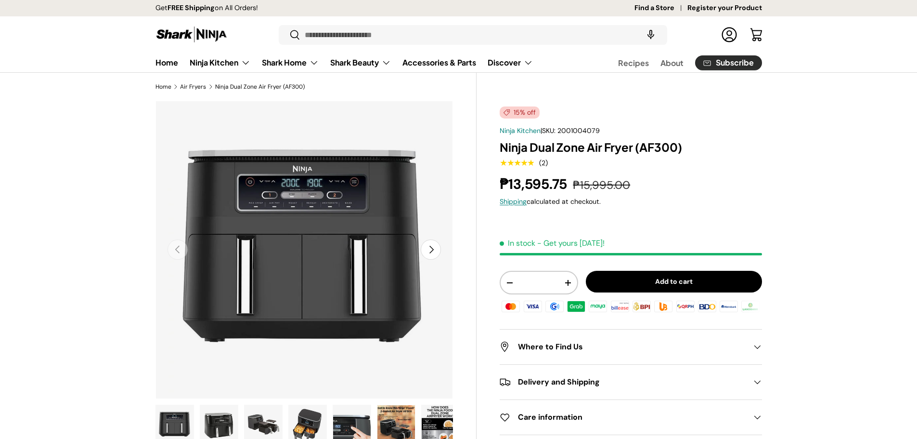 The height and width of the screenshot is (439, 917). I want to click on a: Discover, so click(510, 63).